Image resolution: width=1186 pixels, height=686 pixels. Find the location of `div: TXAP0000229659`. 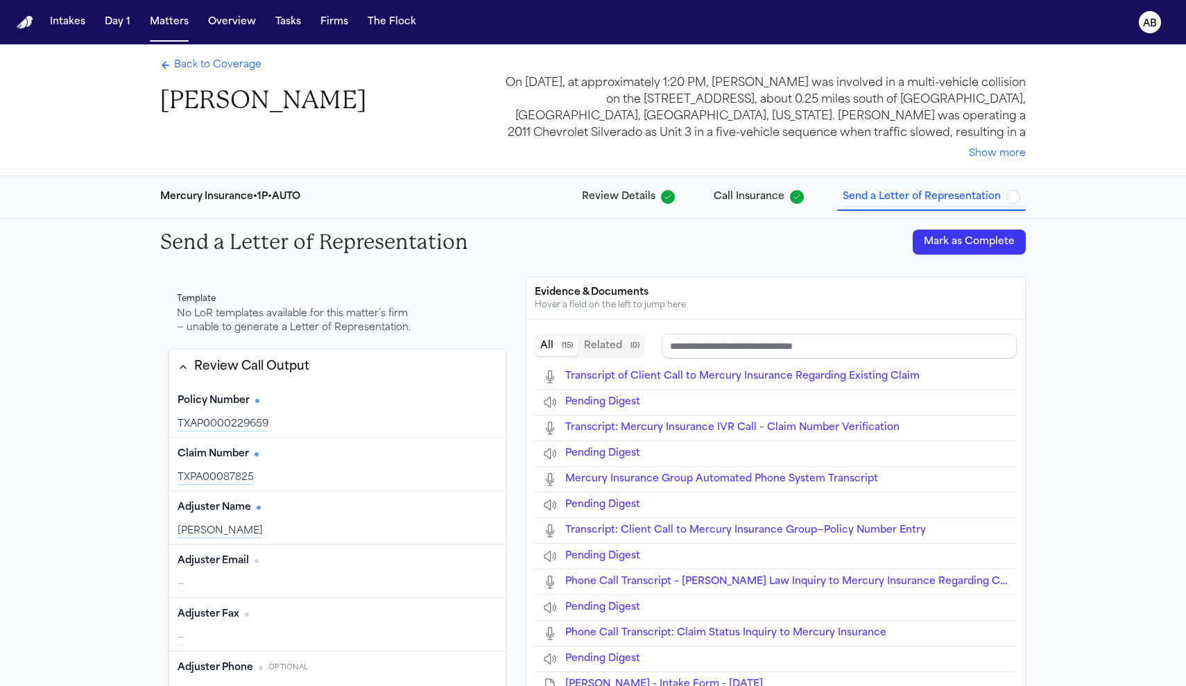

div: TXAP0000229659 is located at coordinates (337, 424).